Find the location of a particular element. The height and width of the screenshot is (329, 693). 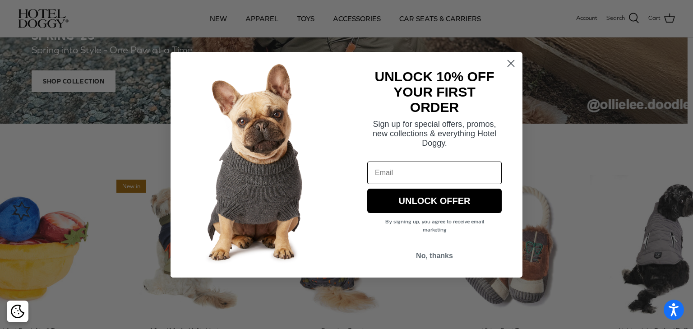

span: Sign up for special offers, promos, new collections & everything Hotel Doggy. is located at coordinates (434, 133).